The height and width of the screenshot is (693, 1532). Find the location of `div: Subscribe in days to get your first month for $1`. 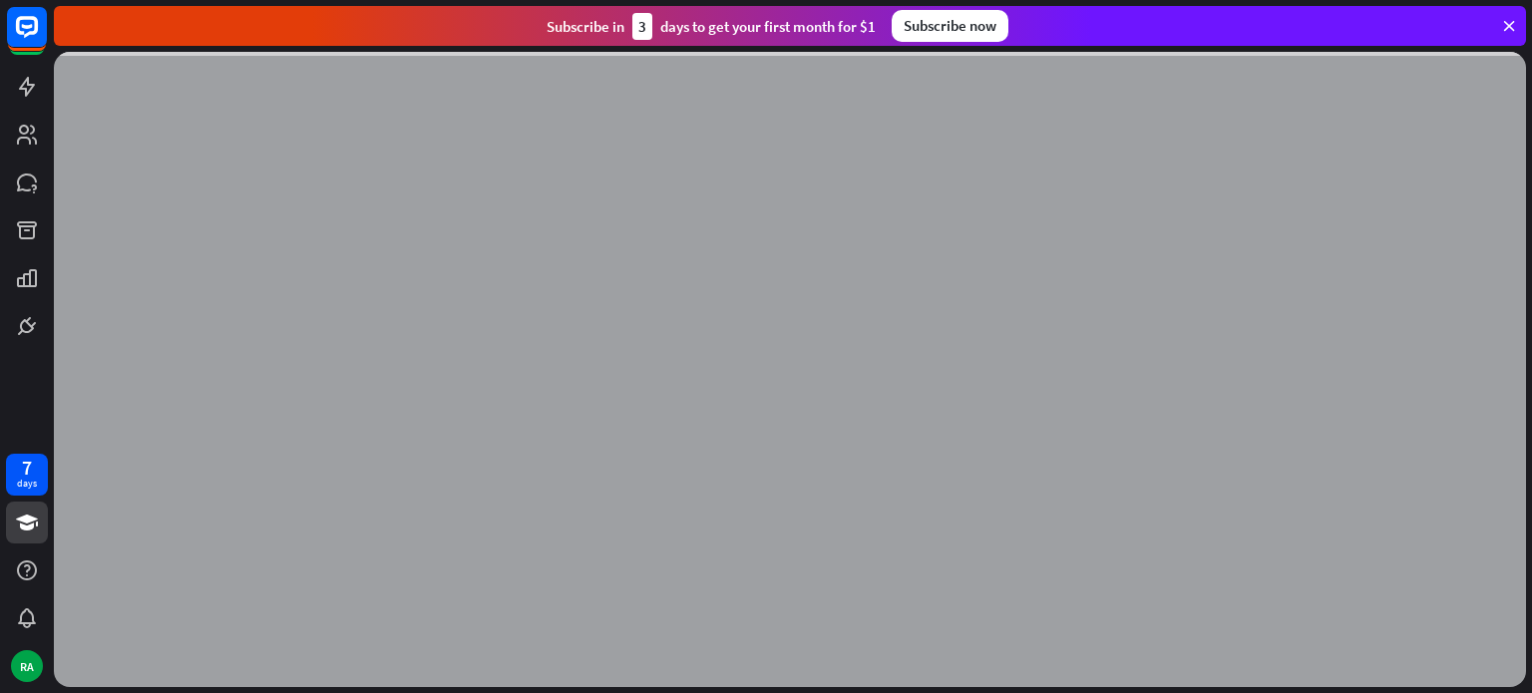

div: Subscribe in days to get your first month for $1 is located at coordinates (711, 26).